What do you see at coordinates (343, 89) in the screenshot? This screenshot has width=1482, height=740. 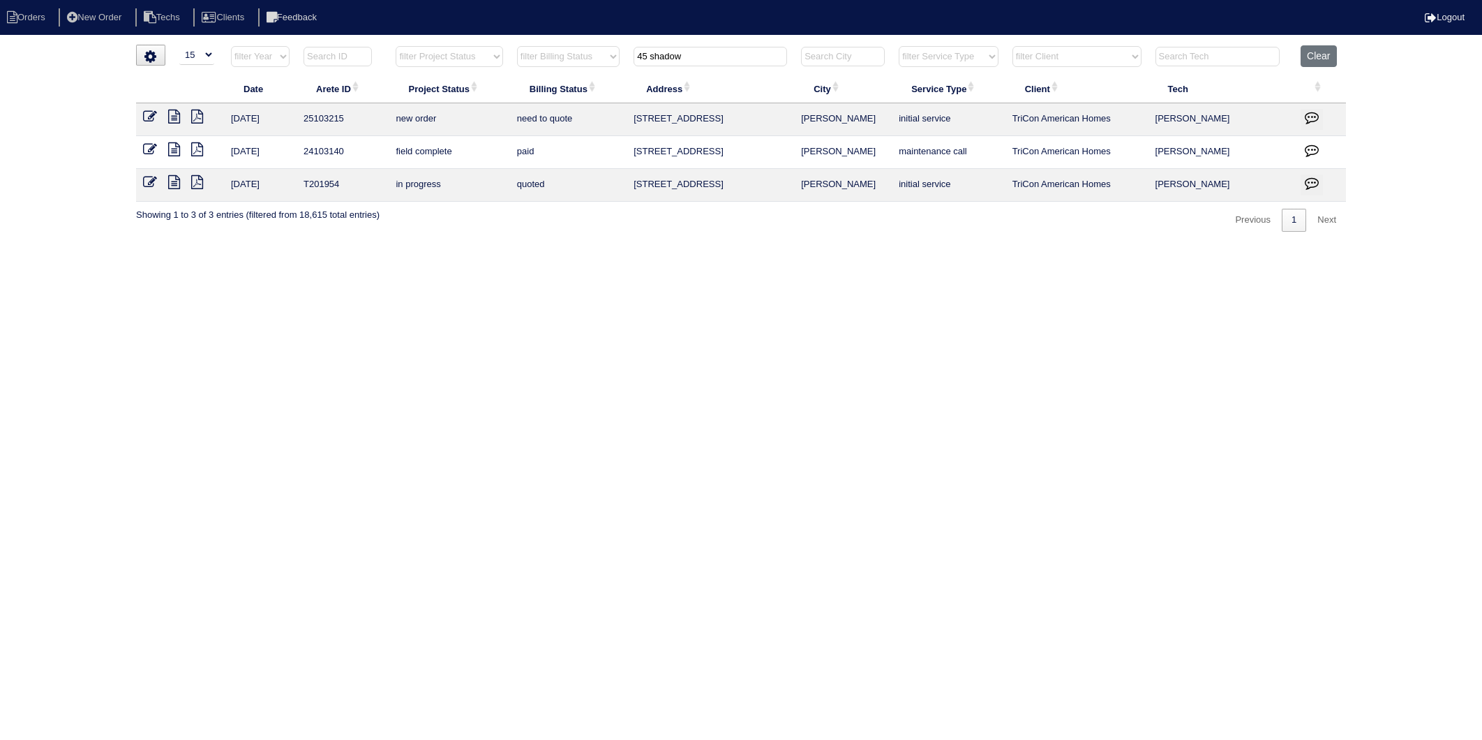 I see `th: Arete ID: activate to sort column ascending` at bounding box center [343, 89].